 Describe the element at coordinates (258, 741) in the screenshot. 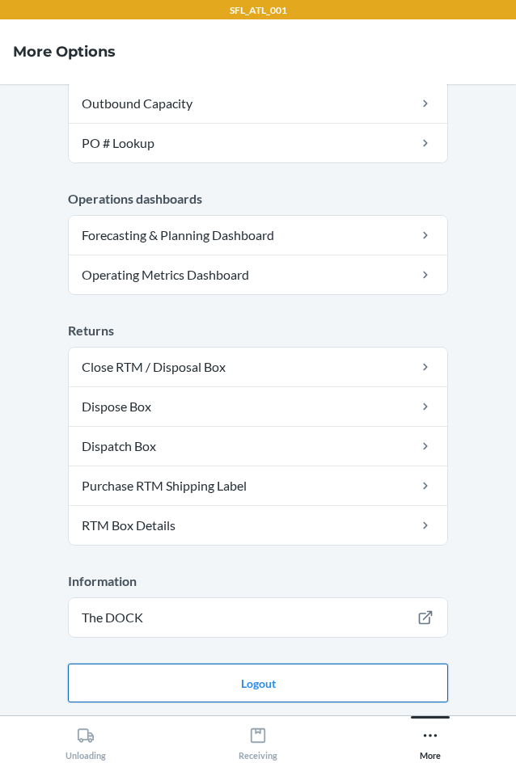

I see `div: Receiving` at that location.